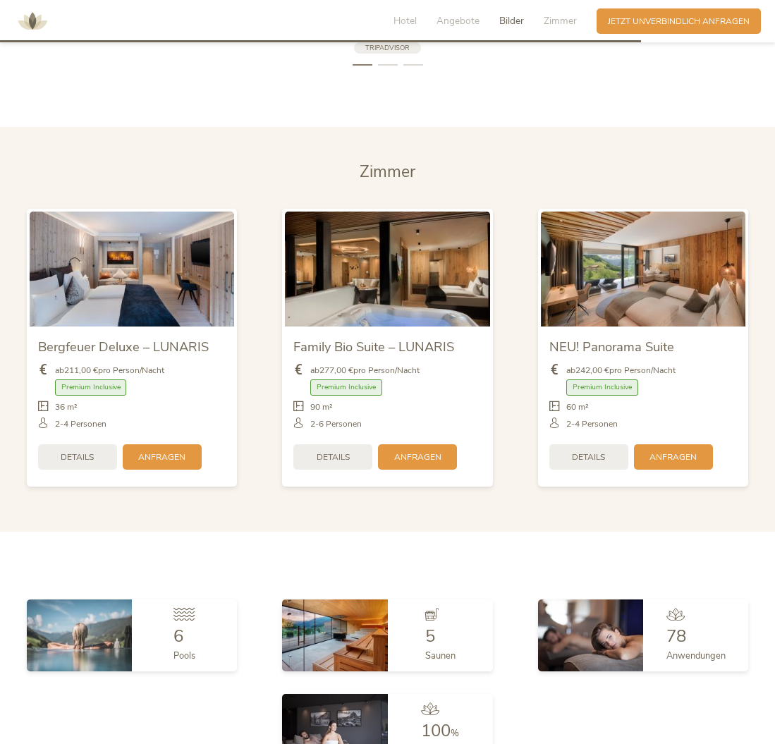 The height and width of the screenshot is (744, 775). What do you see at coordinates (593, 370) in the screenshot?
I see `b: 242,00 €` at bounding box center [593, 370].